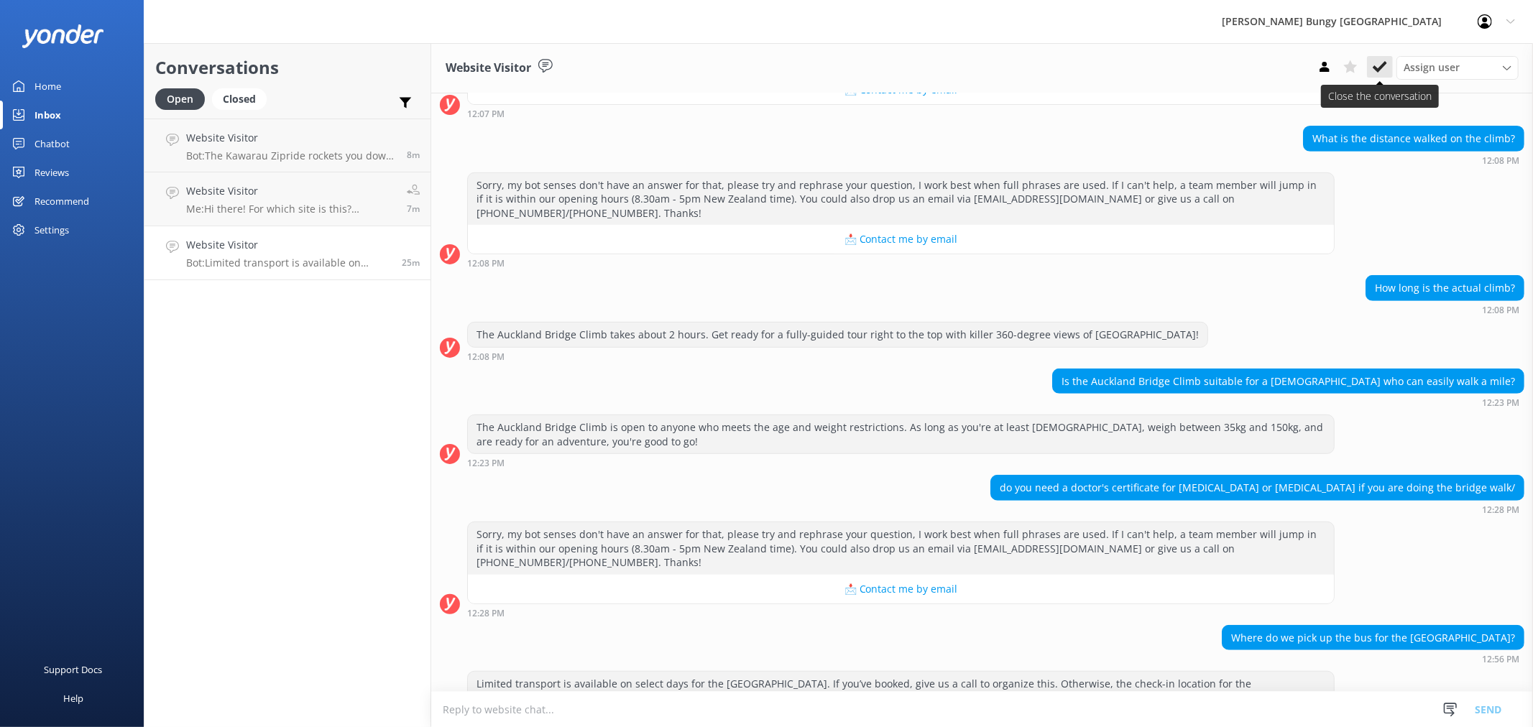 The image size is (1533, 727). Describe the element at coordinates (900, 114) in the screenshot. I see `div: Sep 07 2025 12:07pm (UTC +12:00) Pacific/Auckland` at that location.